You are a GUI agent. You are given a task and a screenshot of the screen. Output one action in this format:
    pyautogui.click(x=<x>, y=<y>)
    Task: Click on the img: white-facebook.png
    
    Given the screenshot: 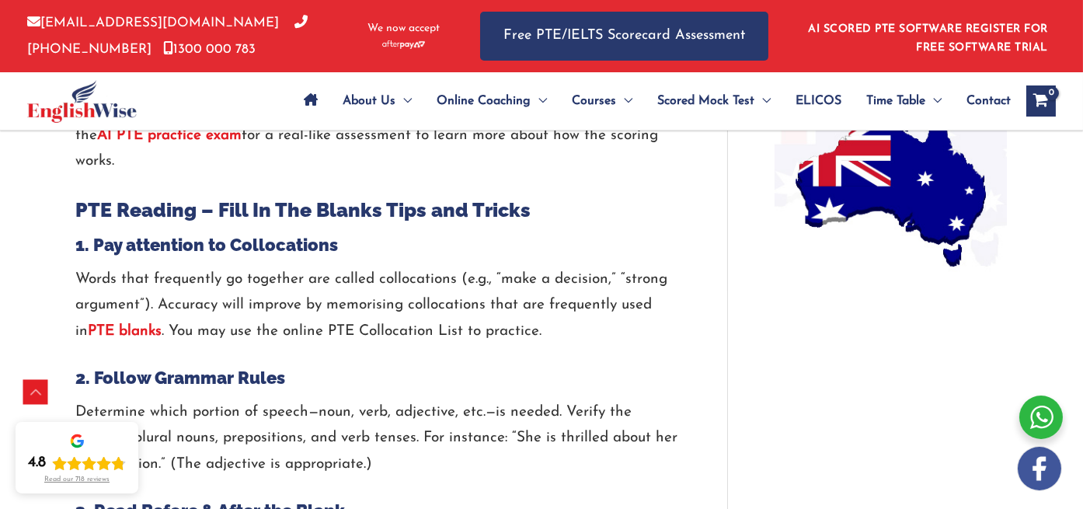 What is the action you would take?
    pyautogui.click(x=1040, y=469)
    